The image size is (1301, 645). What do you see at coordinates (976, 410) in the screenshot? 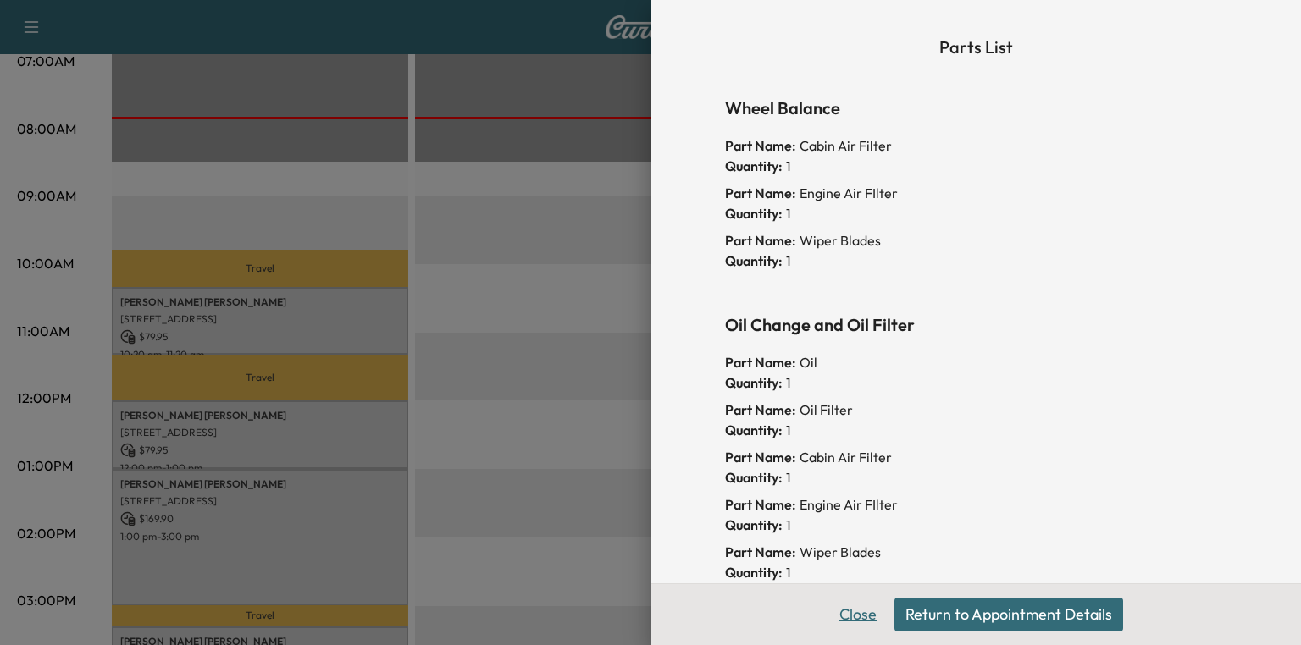
I see `div: Oil Filter` at bounding box center [976, 410].